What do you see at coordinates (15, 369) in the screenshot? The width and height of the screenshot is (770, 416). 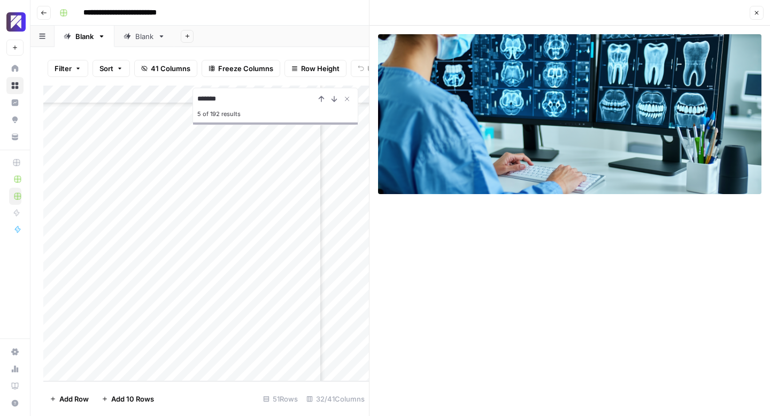 I see `a: Usage` at bounding box center [15, 369].